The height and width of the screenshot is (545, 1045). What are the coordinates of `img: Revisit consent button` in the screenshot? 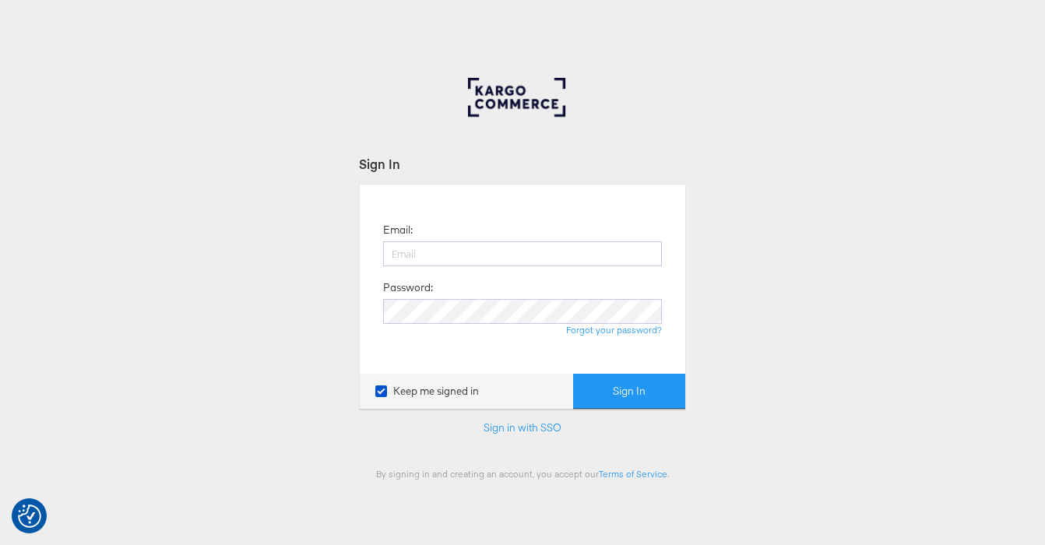 It's located at (30, 516).